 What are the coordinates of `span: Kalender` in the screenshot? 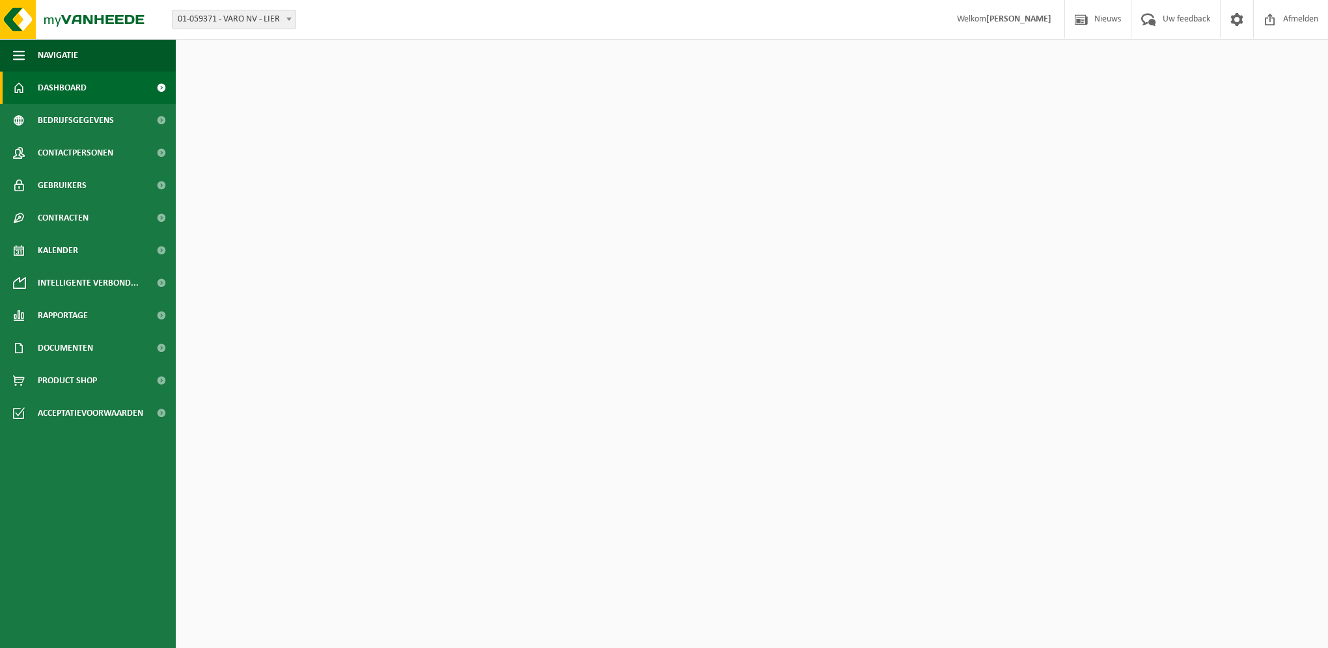 It's located at (58, 251).